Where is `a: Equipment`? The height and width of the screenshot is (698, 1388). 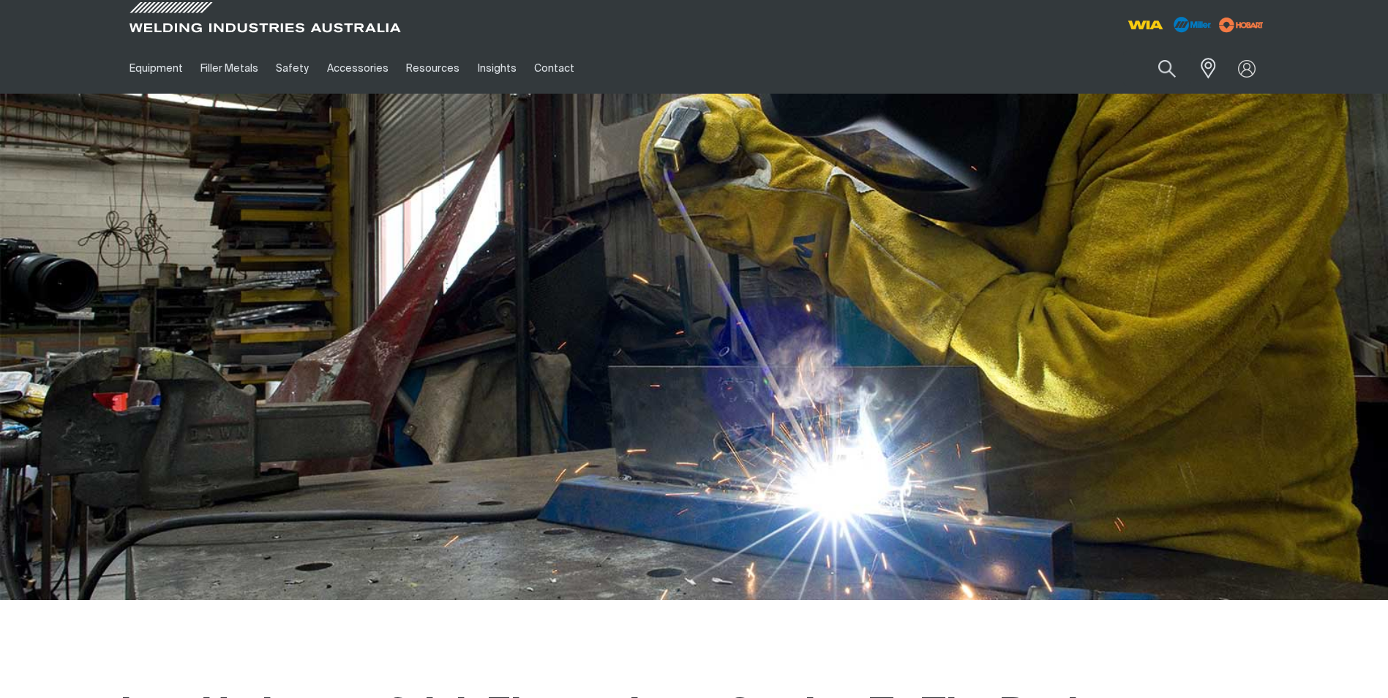
a: Equipment is located at coordinates (156, 68).